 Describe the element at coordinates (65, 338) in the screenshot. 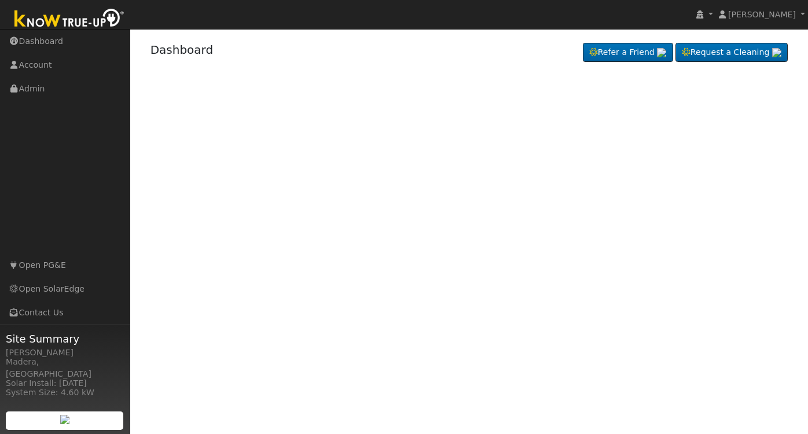

I see `span: Site Summary` at that location.